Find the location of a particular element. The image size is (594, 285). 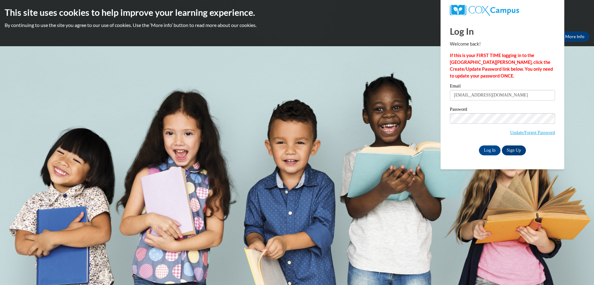

label: Password is located at coordinates (503, 110).